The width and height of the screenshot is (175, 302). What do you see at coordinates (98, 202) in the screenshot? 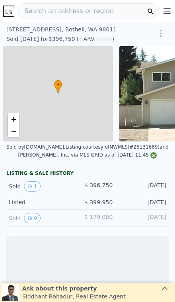
I see `span: $ 399,950` at bounding box center [98, 202].